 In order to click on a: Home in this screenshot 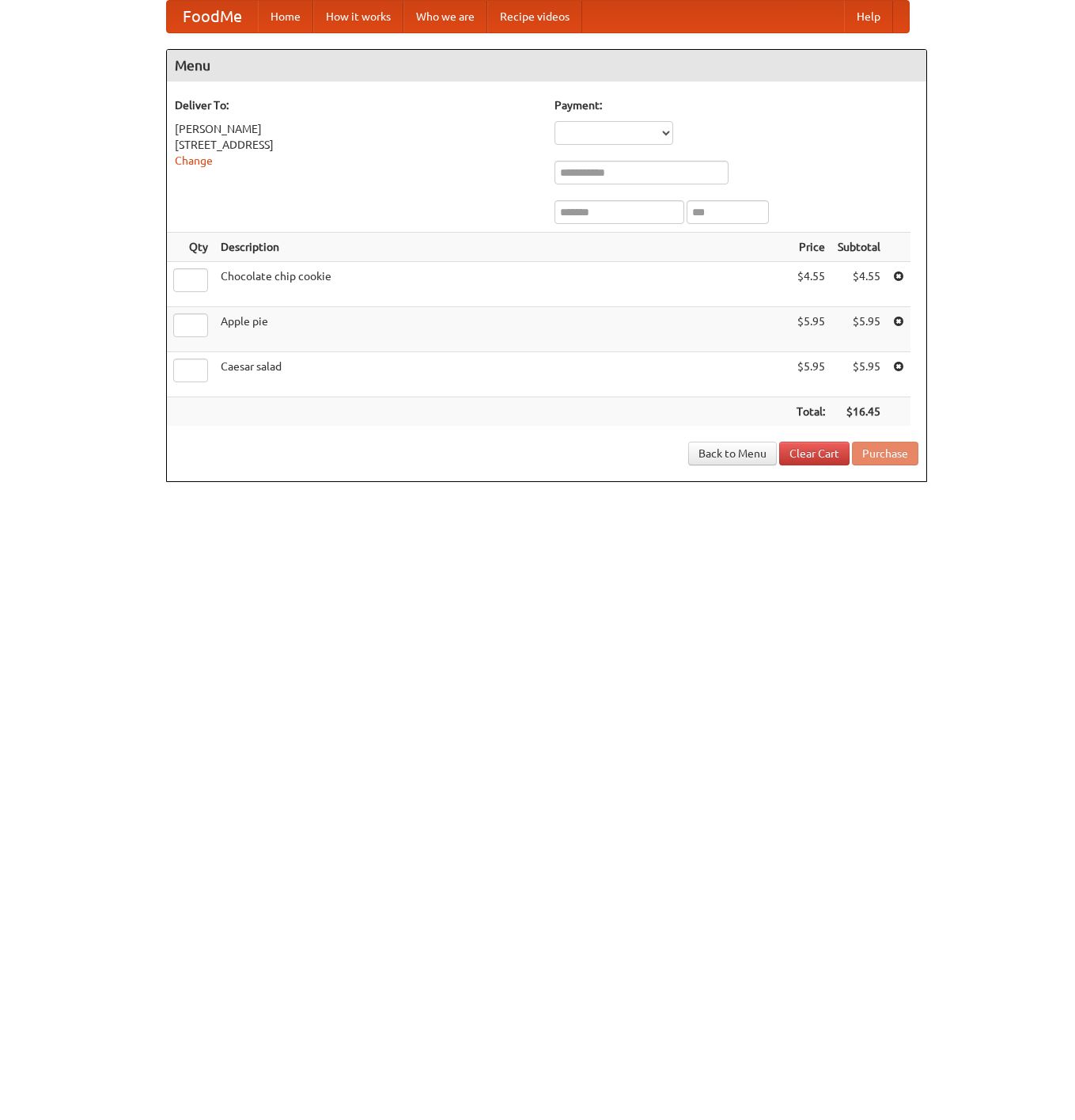, I will do `click(286, 17)`.